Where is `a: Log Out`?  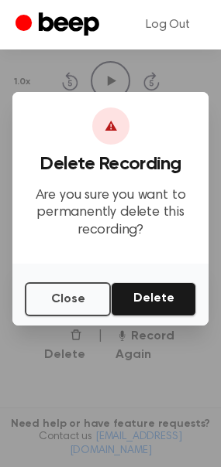 a: Log Out is located at coordinates (167, 25).